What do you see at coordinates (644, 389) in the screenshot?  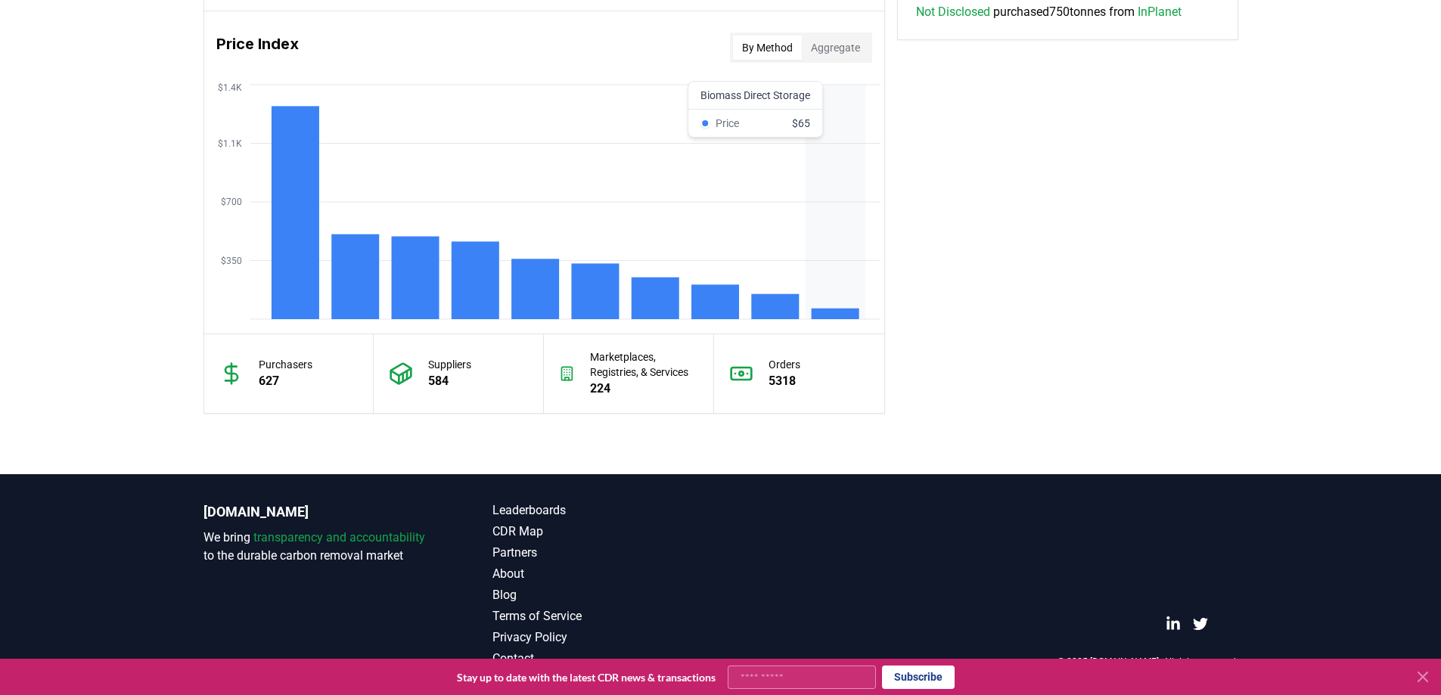 I see `p: 224` at bounding box center [644, 389].